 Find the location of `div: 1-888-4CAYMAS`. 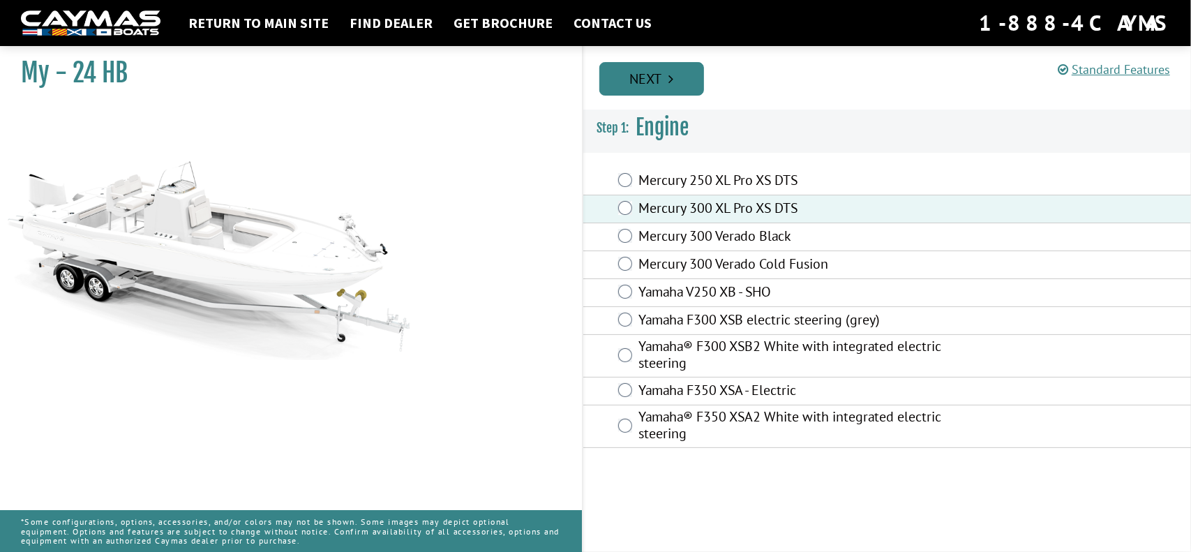

div: 1-888-4CAYMAS is located at coordinates (1074, 23).